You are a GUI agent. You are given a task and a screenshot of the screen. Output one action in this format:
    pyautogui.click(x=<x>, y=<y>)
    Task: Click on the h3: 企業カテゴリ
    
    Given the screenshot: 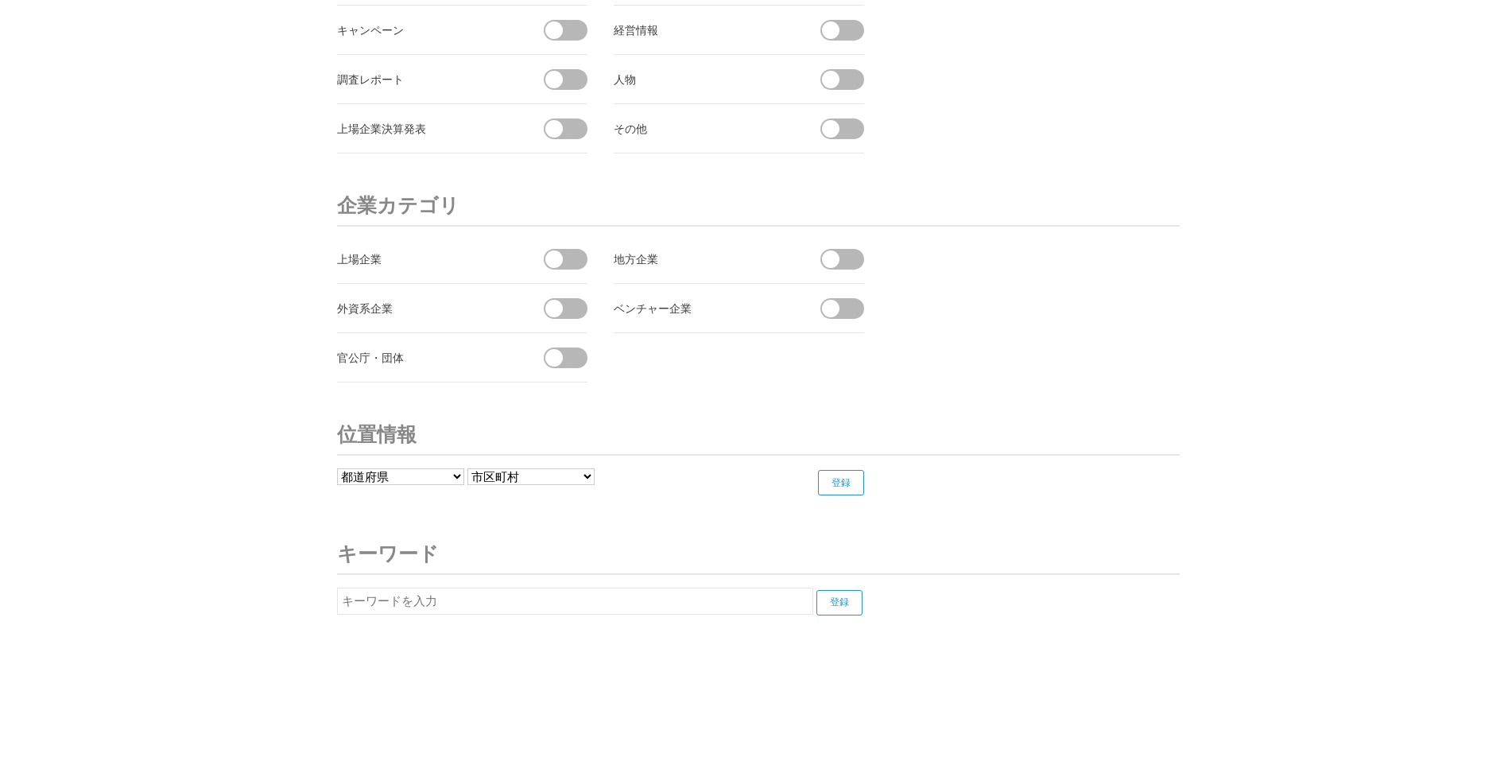 What is the action you would take?
    pyautogui.click(x=759, y=206)
    